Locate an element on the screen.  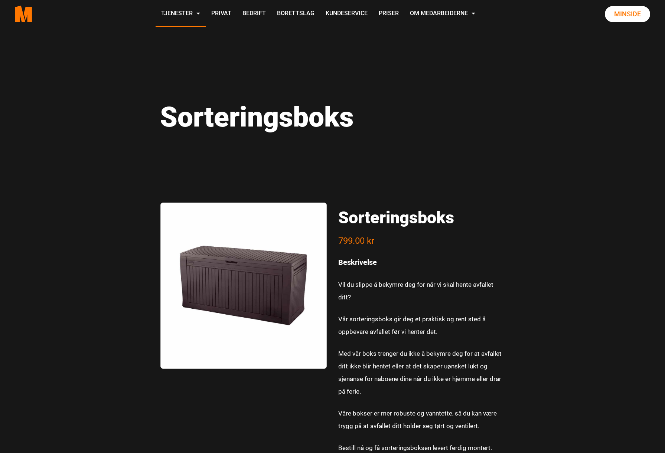
a: Privat is located at coordinates (221, 14).